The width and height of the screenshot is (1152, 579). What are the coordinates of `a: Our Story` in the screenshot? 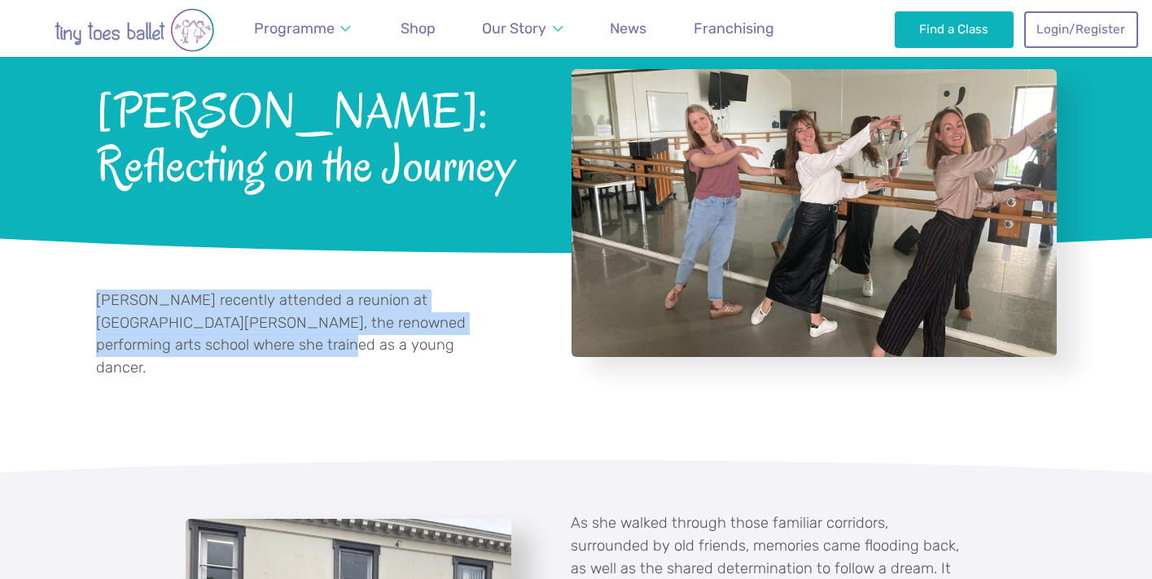 It's located at (523, 28).